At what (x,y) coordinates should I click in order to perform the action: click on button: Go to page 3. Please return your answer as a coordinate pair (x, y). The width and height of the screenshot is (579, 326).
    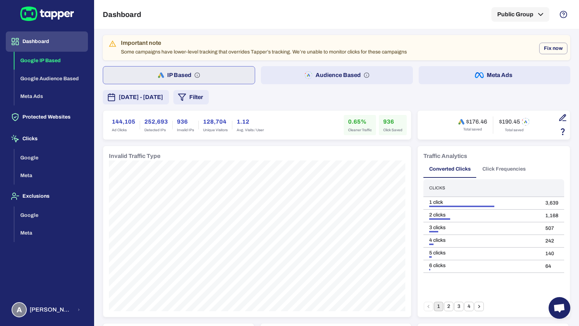
    Looking at the image, I should click on (459, 307).